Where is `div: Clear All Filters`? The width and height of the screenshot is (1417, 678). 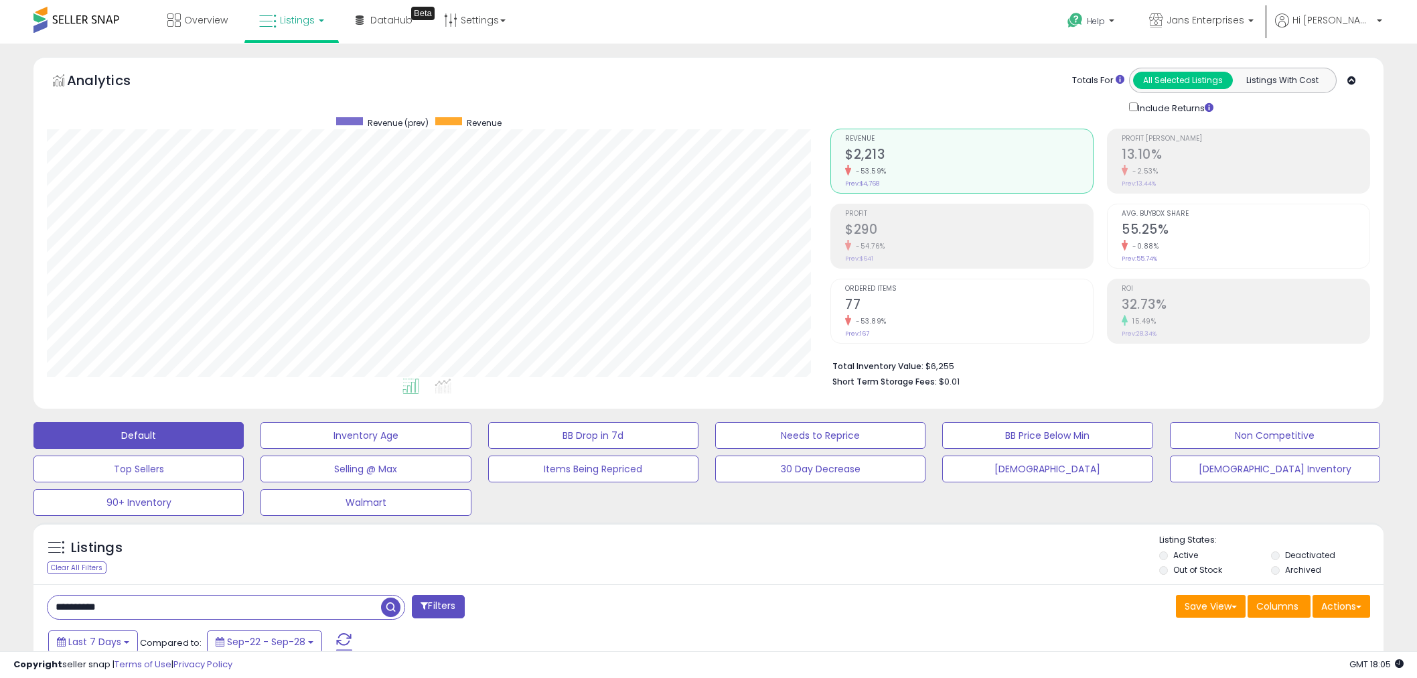
div: Clear All Filters is located at coordinates (76, 567).